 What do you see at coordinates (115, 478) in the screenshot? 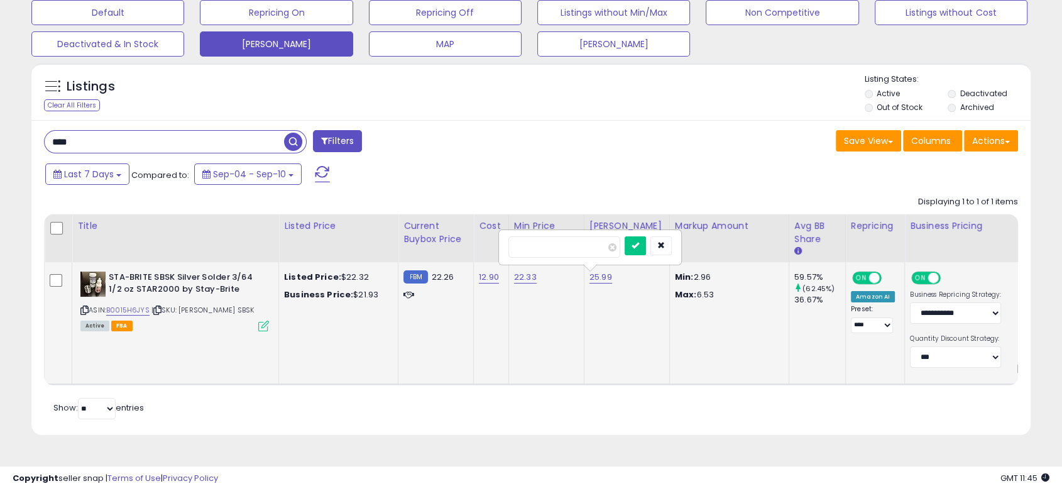
I see `div: seller snap | |` at bounding box center [115, 478].